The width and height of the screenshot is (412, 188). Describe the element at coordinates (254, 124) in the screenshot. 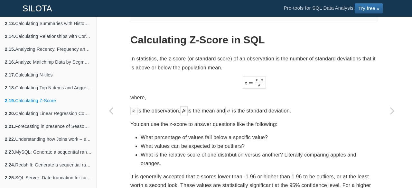

I see `p: You can use the z-score to answer questions like the following:` at that location.